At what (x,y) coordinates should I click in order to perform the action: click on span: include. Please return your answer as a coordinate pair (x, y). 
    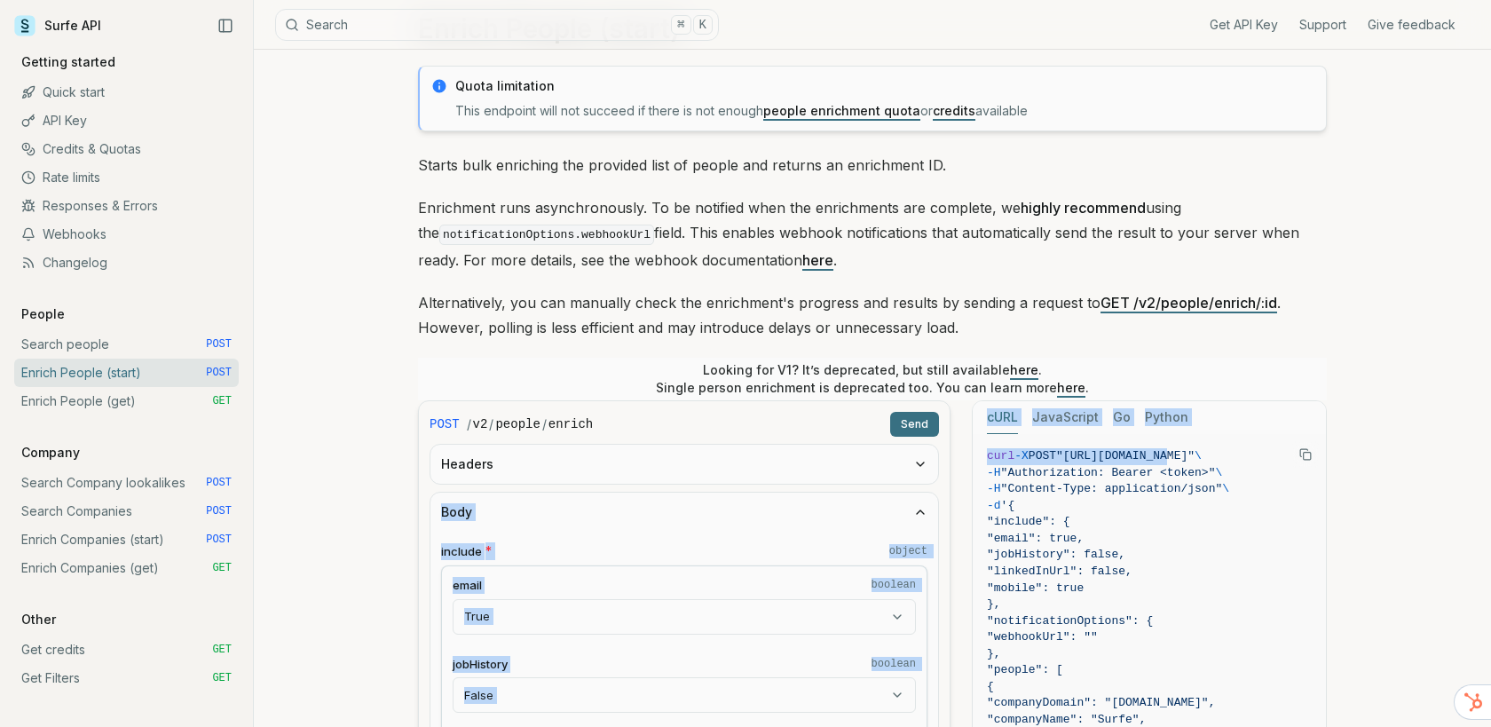
    Looking at the image, I should click on (462, 551).